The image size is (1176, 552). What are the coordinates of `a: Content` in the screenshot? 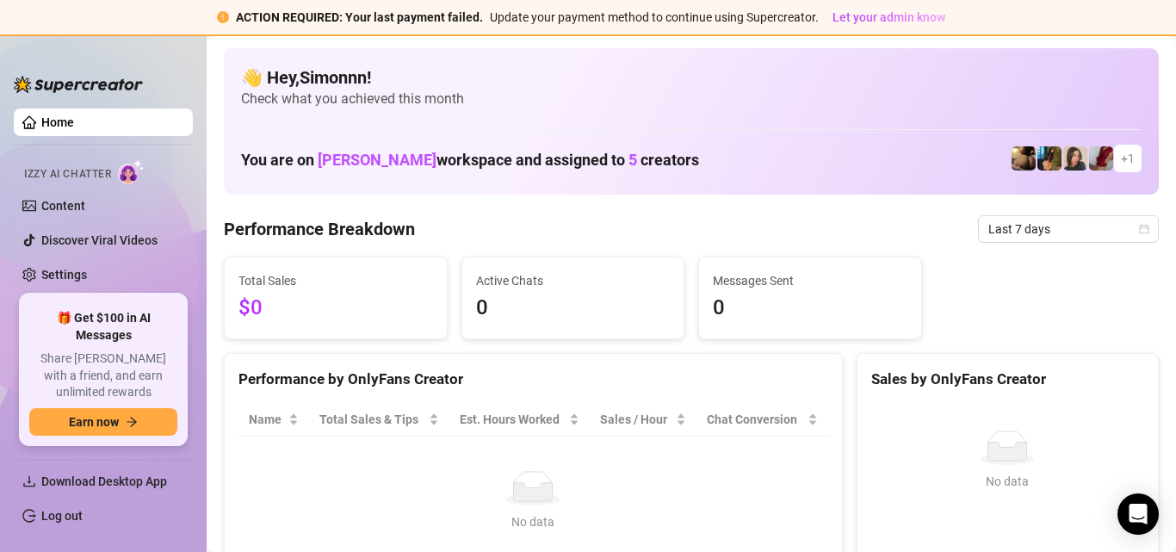 It's located at (63, 206).